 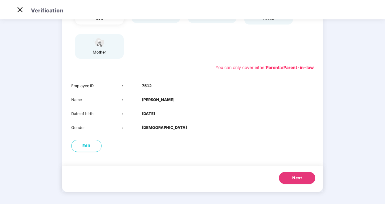 I want to click on b: Parent, so click(x=273, y=67).